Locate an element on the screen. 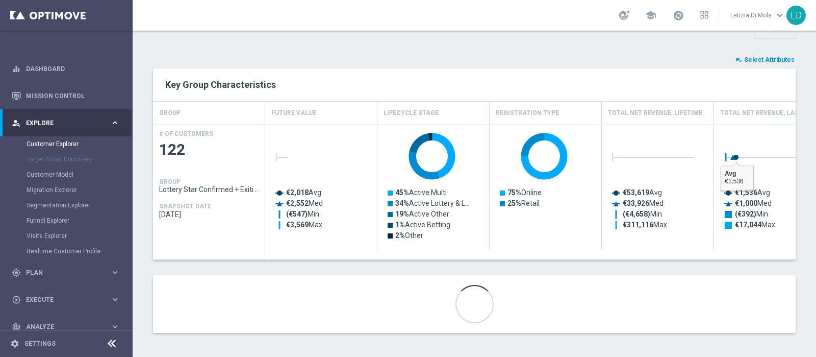 This screenshot has width=816, height=357. h4: # OF CUSTOMERS is located at coordinates (186, 134).